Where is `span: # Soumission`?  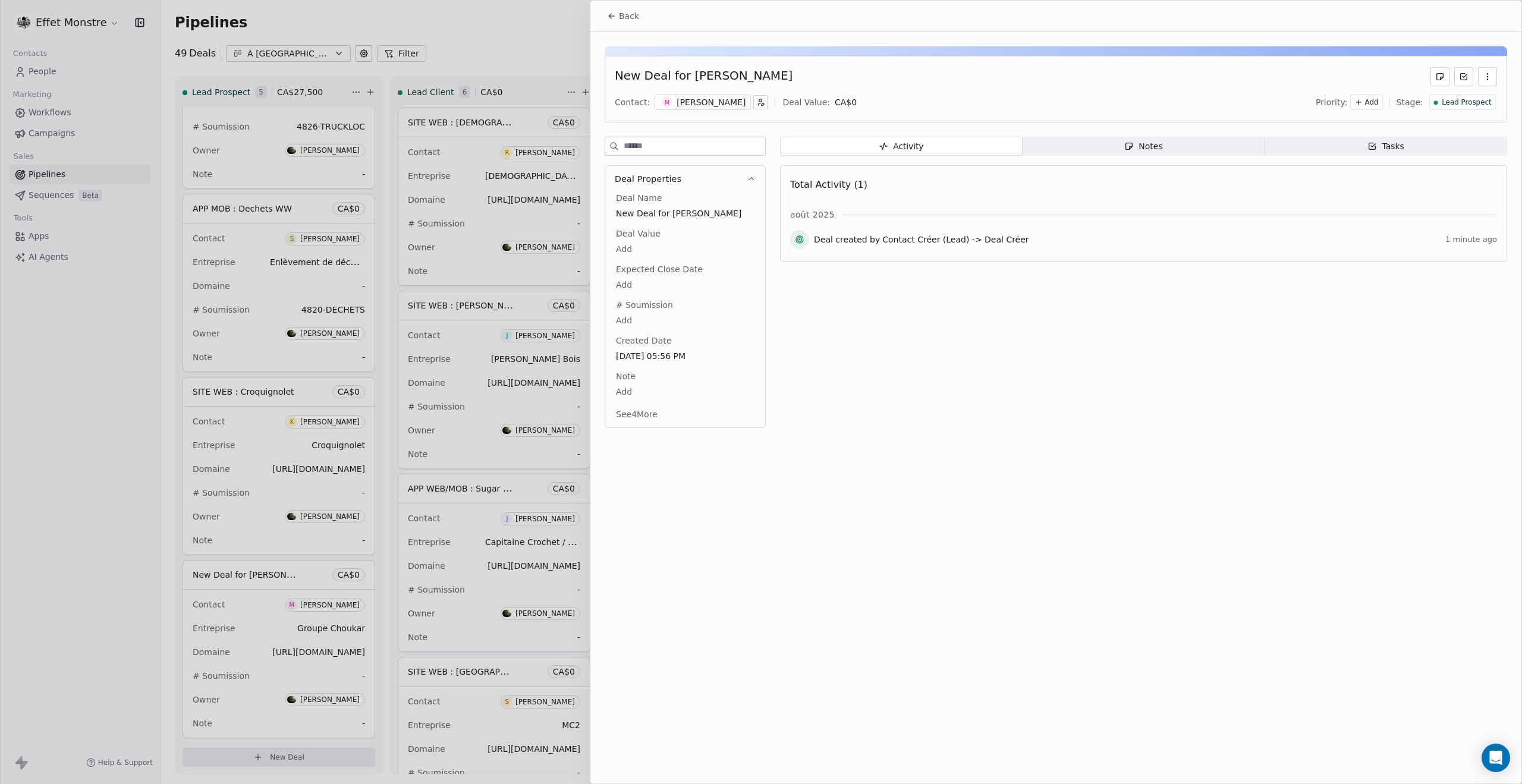
span: # Soumission is located at coordinates (645, 305).